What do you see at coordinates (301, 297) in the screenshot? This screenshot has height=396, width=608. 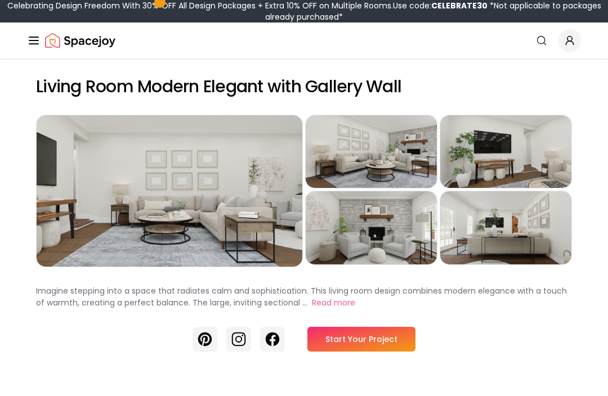 I see `p: Imagine stepping into a space that radiates calm and sophistication. This living room design comb...` at bounding box center [301, 297].